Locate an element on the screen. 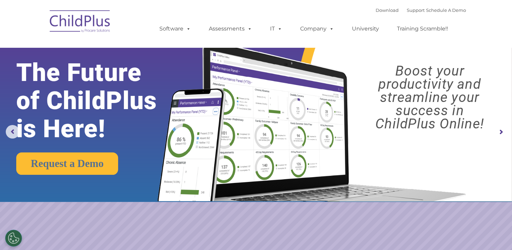 The height and width of the screenshot is (250, 512). a: Request a Demo is located at coordinates (67, 164).